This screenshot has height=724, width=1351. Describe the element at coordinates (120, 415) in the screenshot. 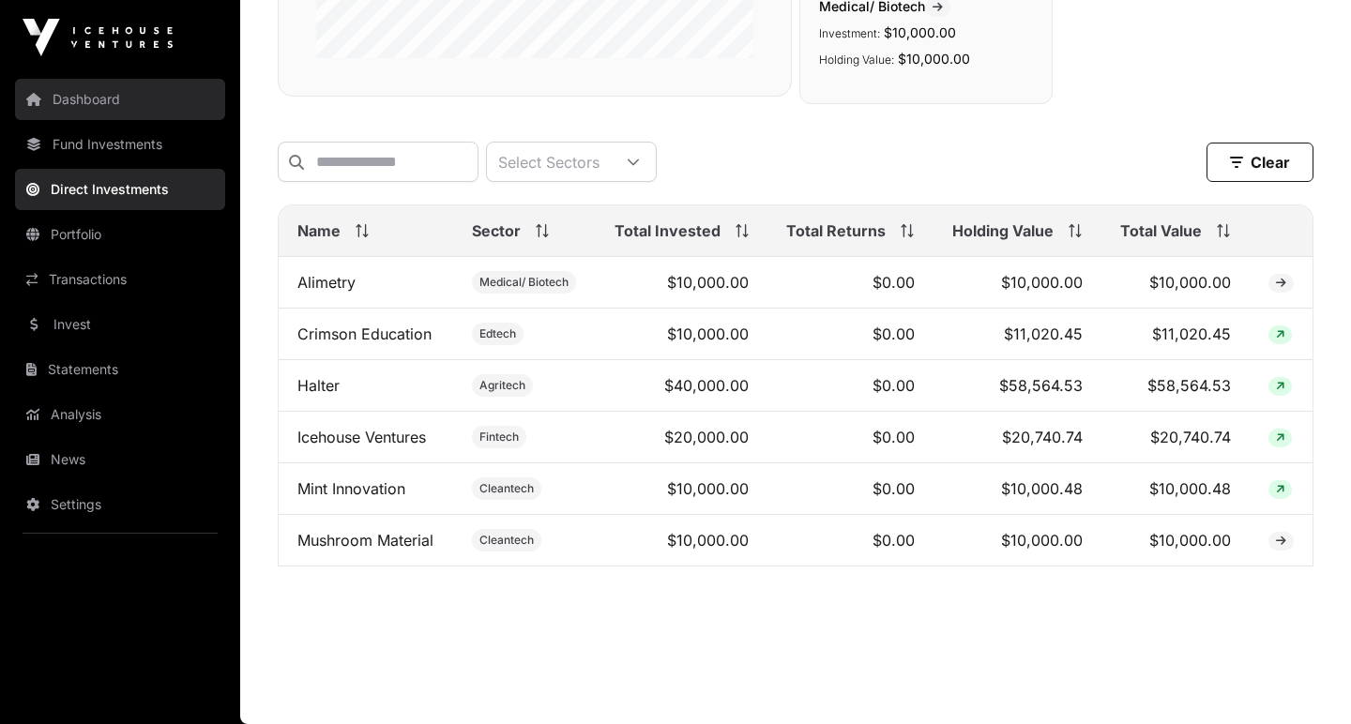

I see `a: Analysis` at that location.